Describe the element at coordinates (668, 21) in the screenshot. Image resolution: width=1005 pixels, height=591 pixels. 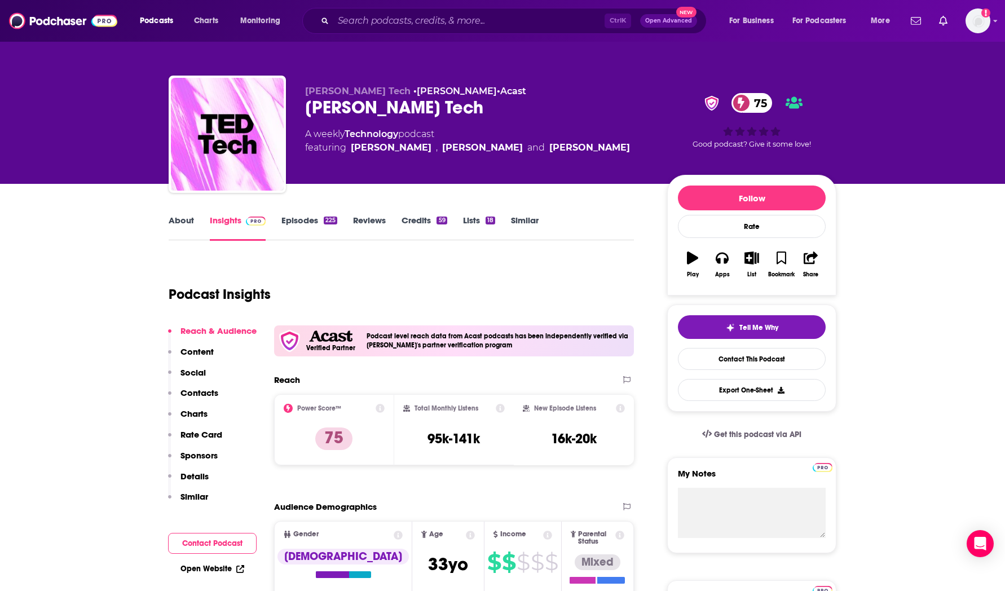
I see `span: Open Advanced` at that location.